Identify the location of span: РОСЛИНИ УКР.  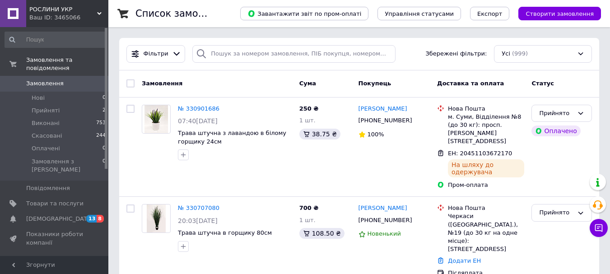
(63, 9).